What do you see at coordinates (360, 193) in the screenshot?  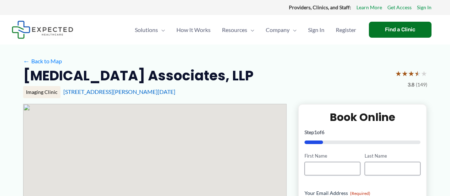 I see `span: (Required)` at bounding box center [360, 193].